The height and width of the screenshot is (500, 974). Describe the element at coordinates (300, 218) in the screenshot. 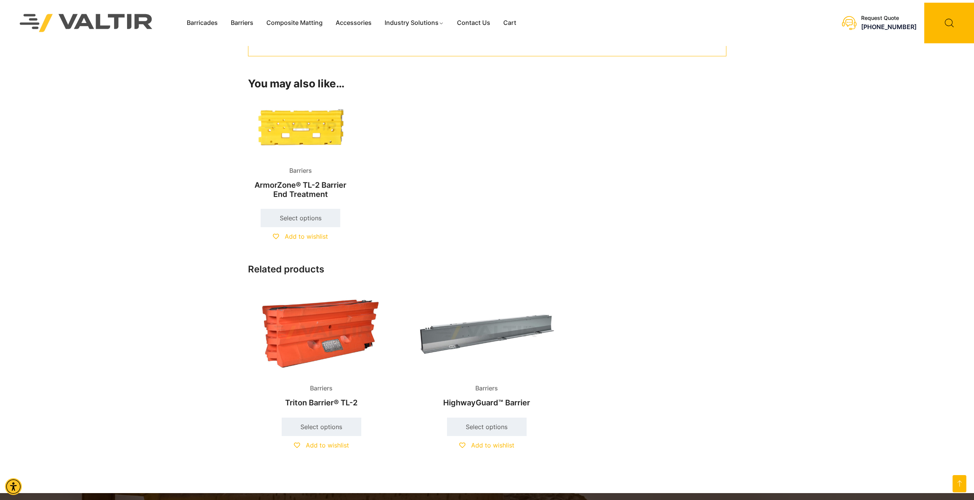

I see `a: Select options for “ArmorZone® TL-2 Barrier End Treatment”` at that location.